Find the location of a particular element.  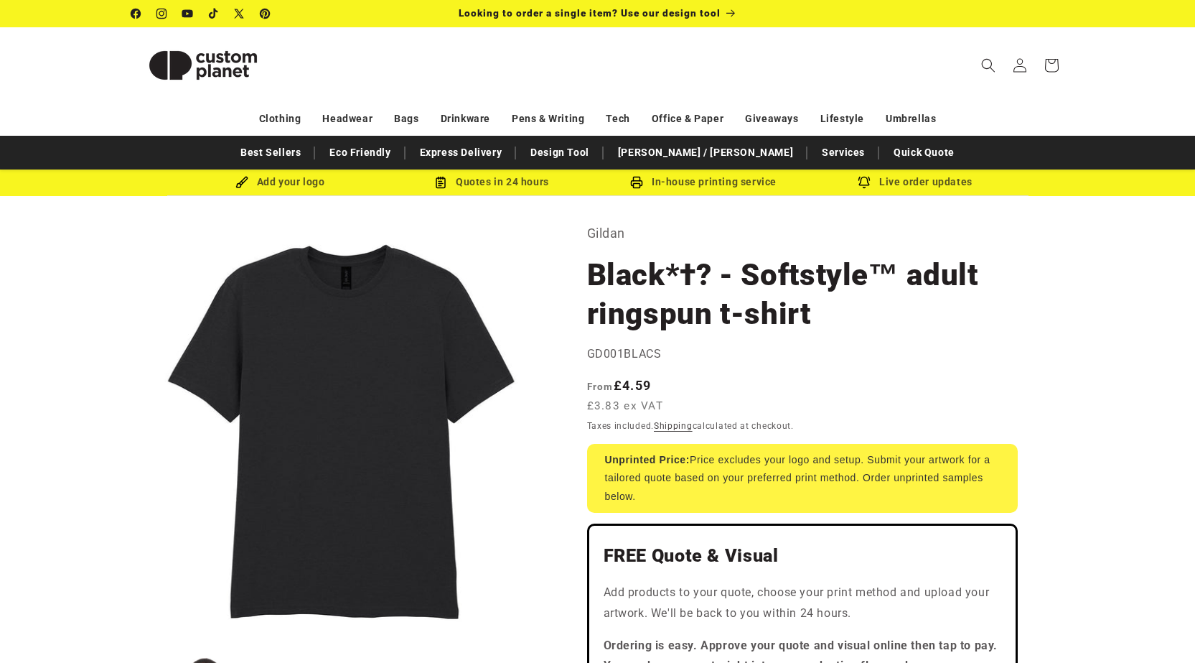

h1: Black*†? - Softstyle™ adult ringspun t-shirt is located at coordinates (803, 294).